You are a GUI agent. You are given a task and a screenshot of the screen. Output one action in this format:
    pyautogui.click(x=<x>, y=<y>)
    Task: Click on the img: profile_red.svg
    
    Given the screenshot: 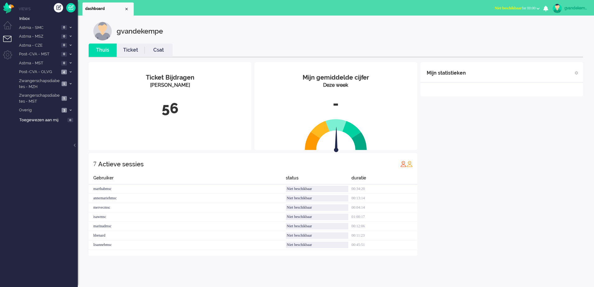 What is the action you would take?
    pyautogui.click(x=403, y=164)
    